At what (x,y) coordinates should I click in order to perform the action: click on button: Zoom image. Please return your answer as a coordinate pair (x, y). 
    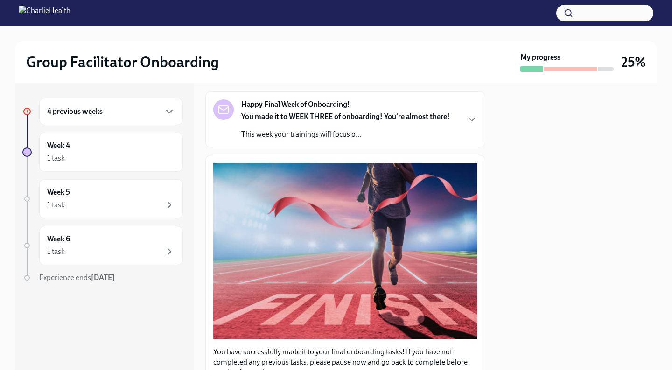
    Looking at the image, I should click on (345, 250).